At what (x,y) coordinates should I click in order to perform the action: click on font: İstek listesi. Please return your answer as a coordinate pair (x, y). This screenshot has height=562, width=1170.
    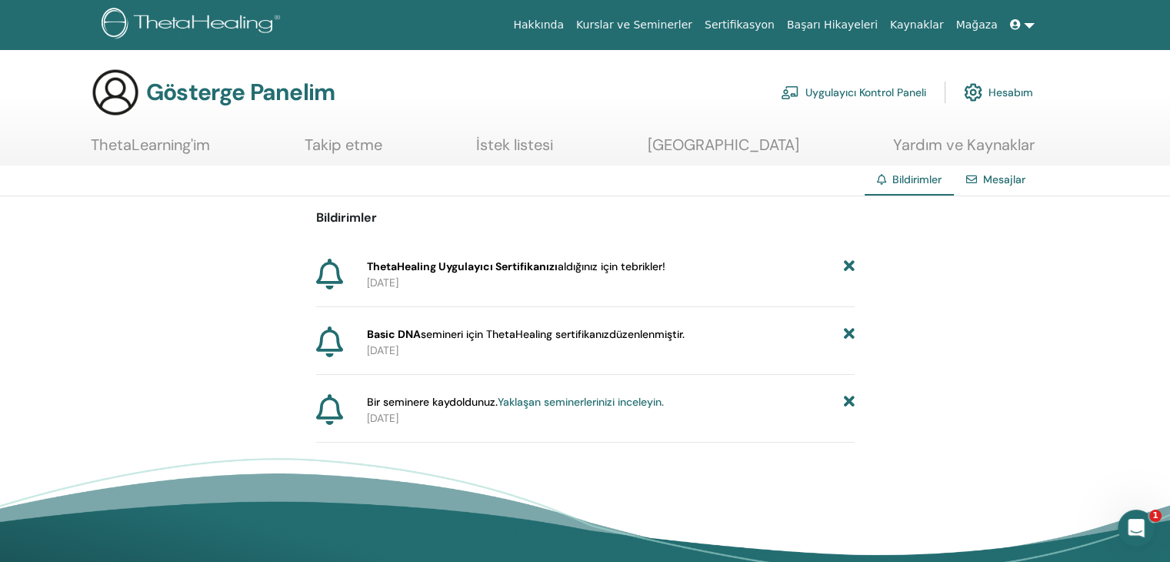
    Looking at the image, I should click on (515, 145).